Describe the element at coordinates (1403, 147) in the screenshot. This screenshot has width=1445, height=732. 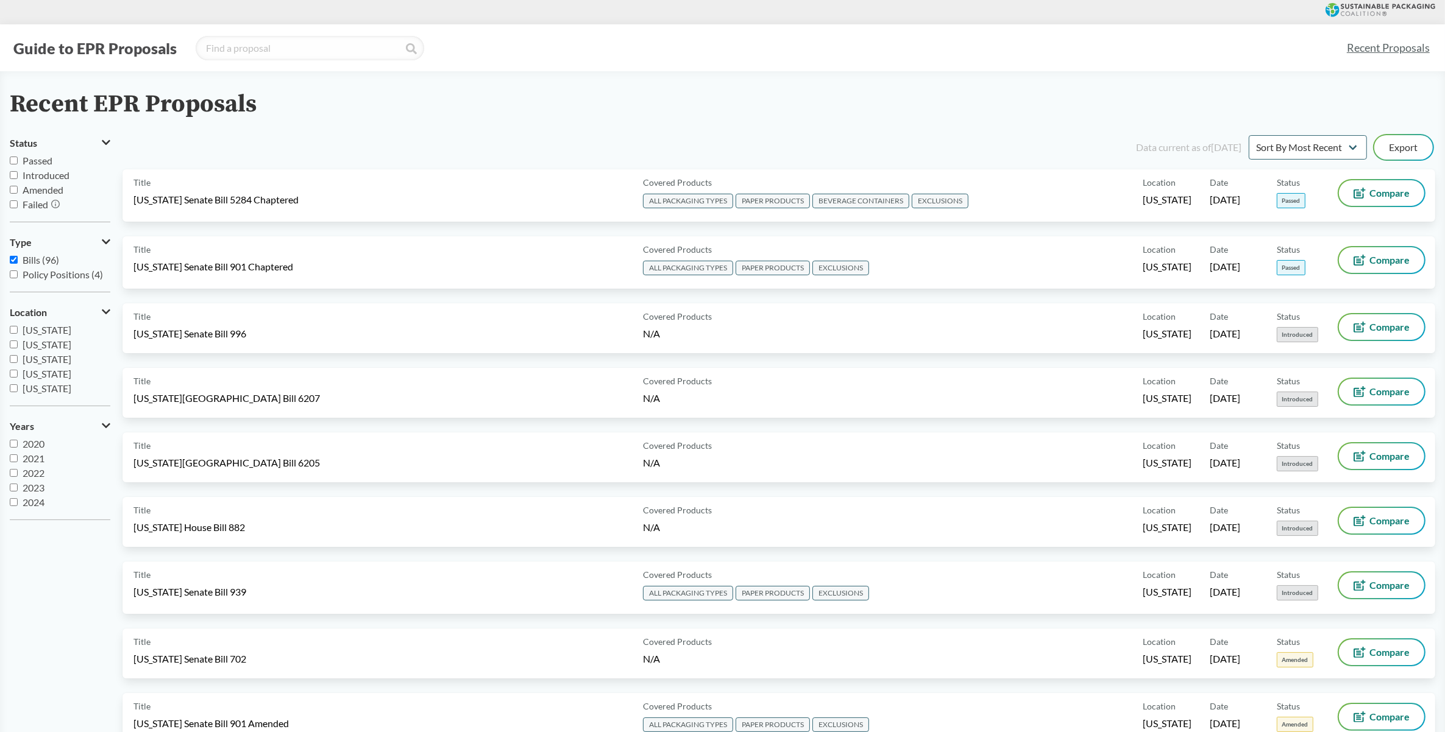
I see `button: Export` at that location.